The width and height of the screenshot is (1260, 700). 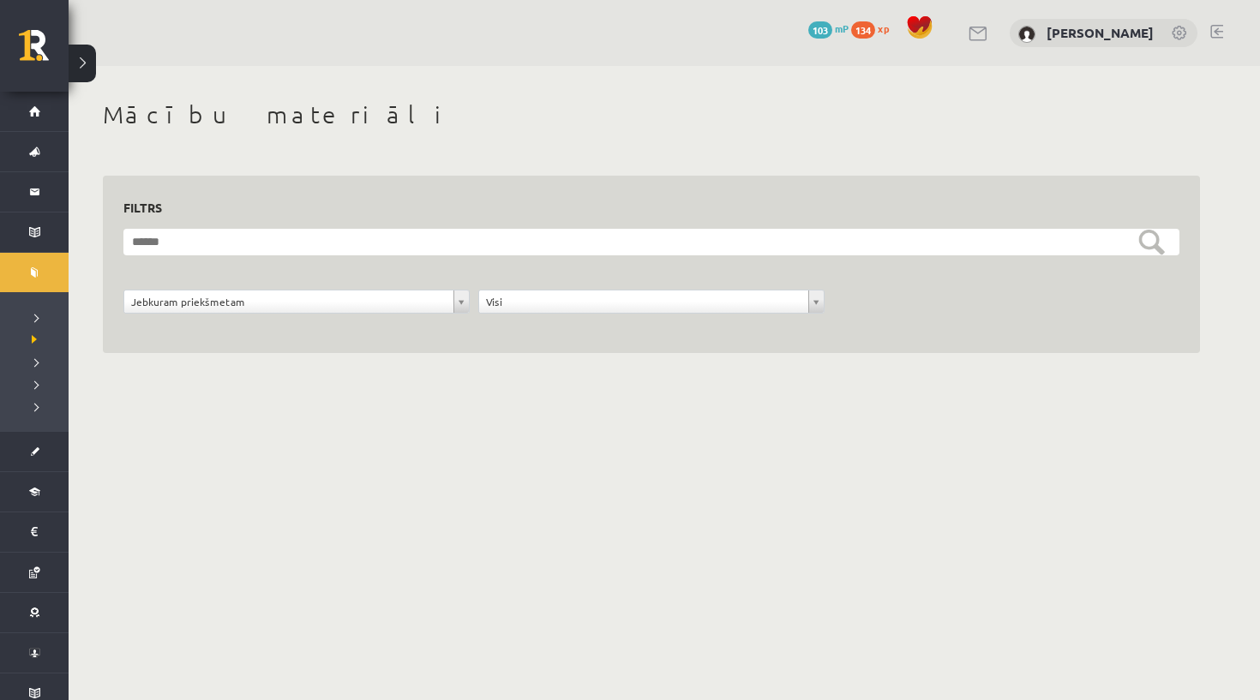 I want to click on a: Rīgas 1. Tālmācības vidusskola, so click(x=44, y=51).